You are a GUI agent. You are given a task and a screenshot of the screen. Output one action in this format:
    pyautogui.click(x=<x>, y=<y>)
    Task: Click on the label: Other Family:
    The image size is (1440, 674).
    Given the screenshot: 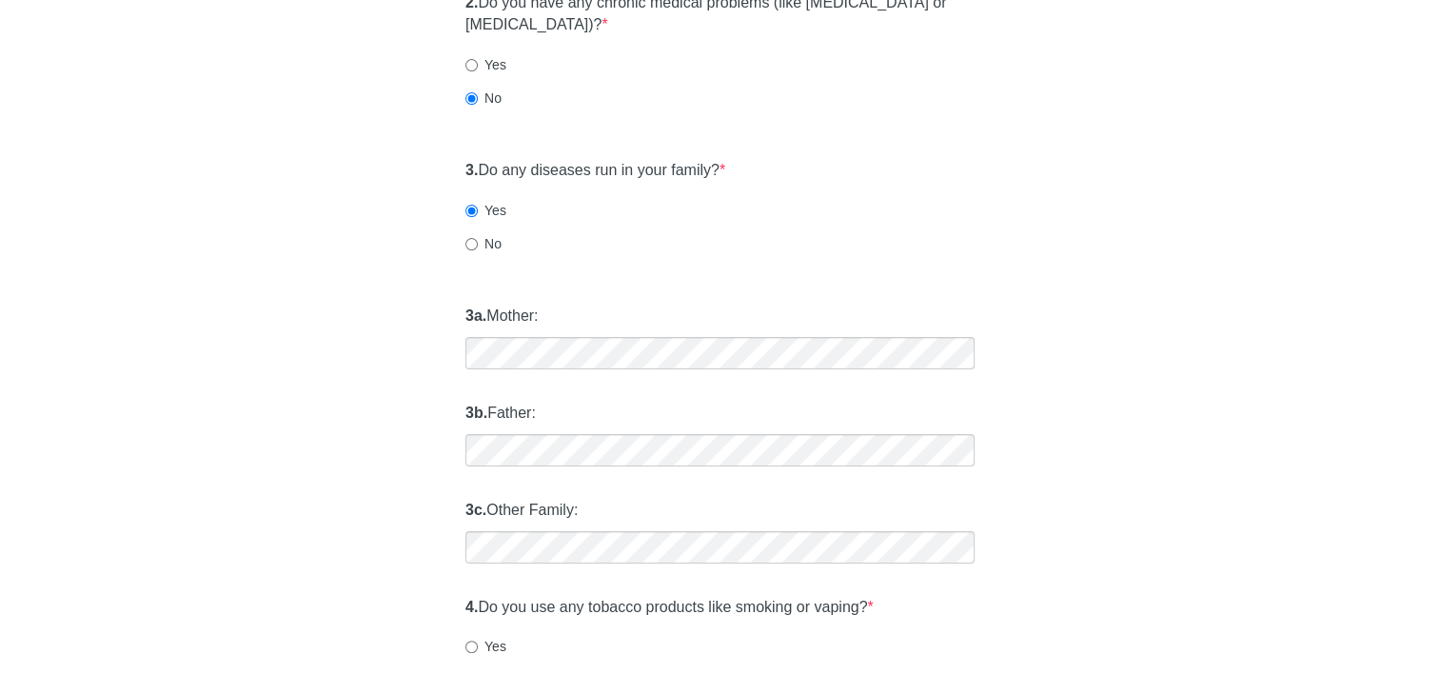 What is the action you would take?
    pyautogui.click(x=521, y=510)
    